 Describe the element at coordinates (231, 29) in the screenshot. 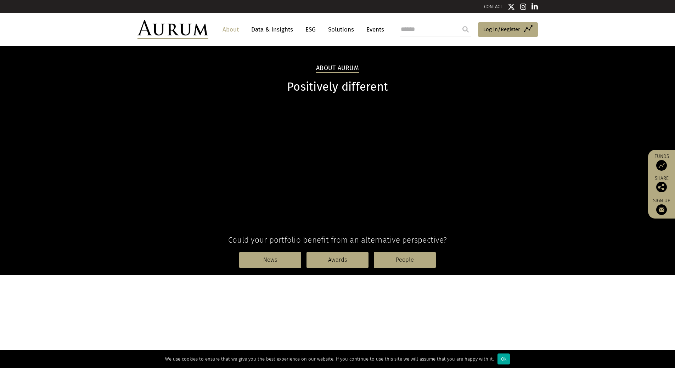

I see `a: About` at that location.